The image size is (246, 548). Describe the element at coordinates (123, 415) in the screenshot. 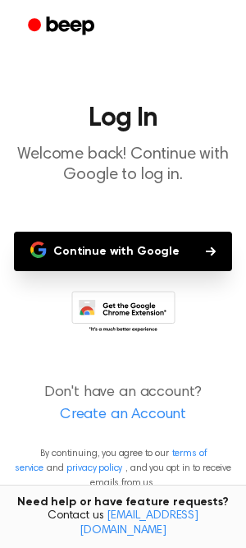

I see `a: Create an Account` at that location.